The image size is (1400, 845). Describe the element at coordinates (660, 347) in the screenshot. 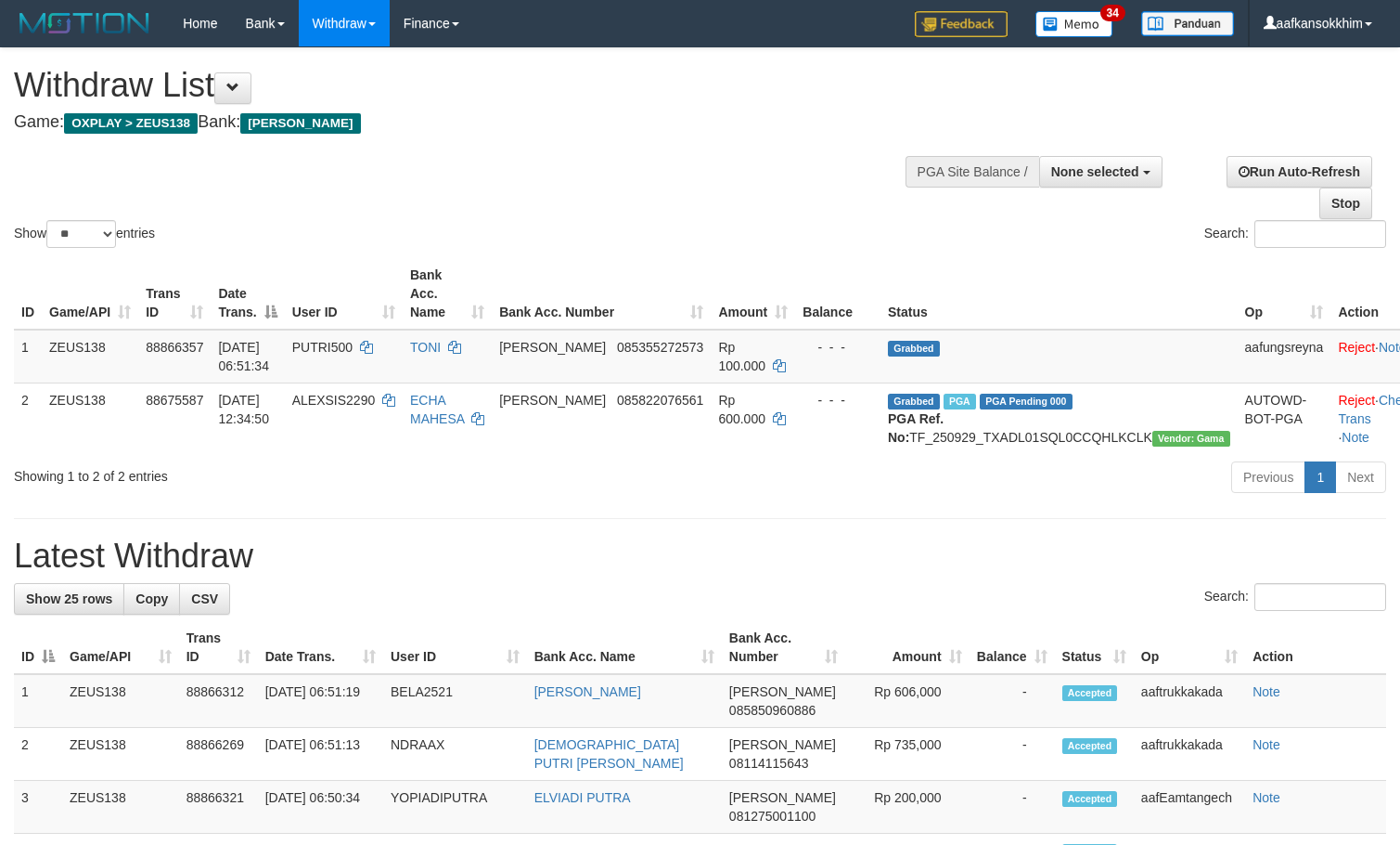

I see `span: Copy 085355272573 to clipboard` at that location.